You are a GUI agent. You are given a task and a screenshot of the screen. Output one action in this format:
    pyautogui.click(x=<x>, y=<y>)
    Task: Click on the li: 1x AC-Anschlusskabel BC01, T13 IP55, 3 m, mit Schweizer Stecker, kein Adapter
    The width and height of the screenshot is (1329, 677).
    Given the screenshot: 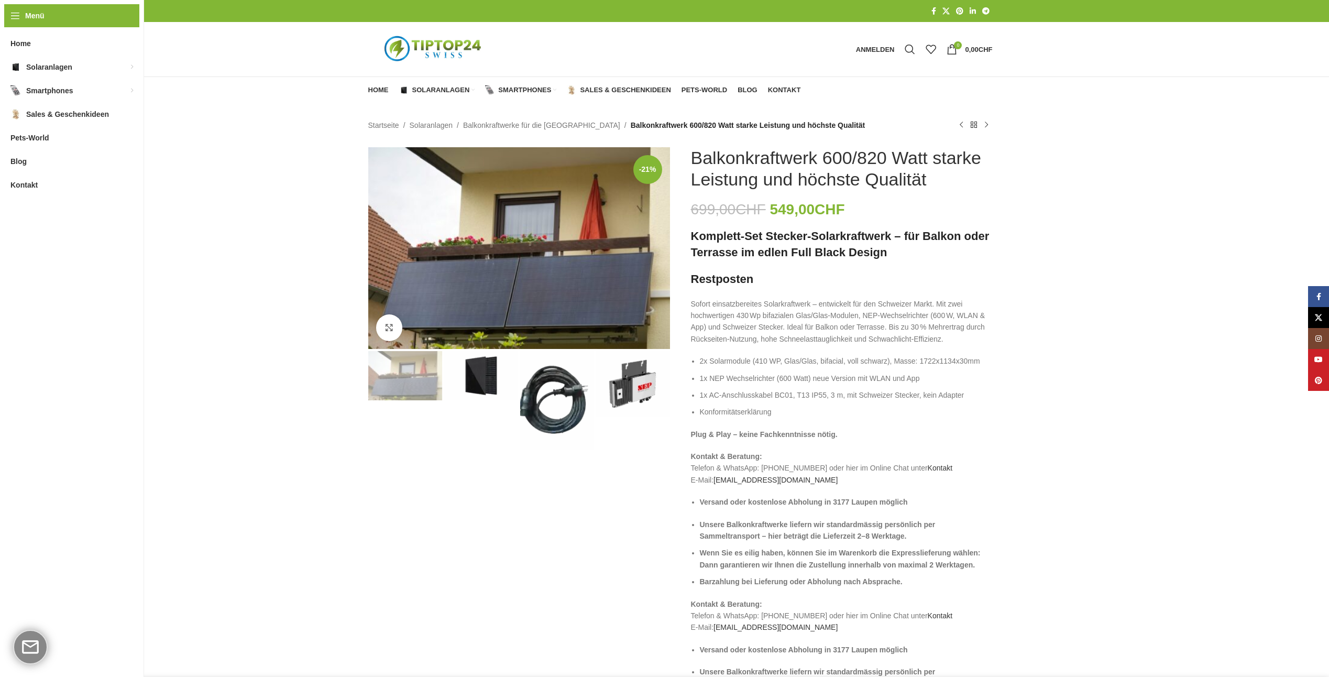 What is the action you would take?
    pyautogui.click(x=846, y=395)
    